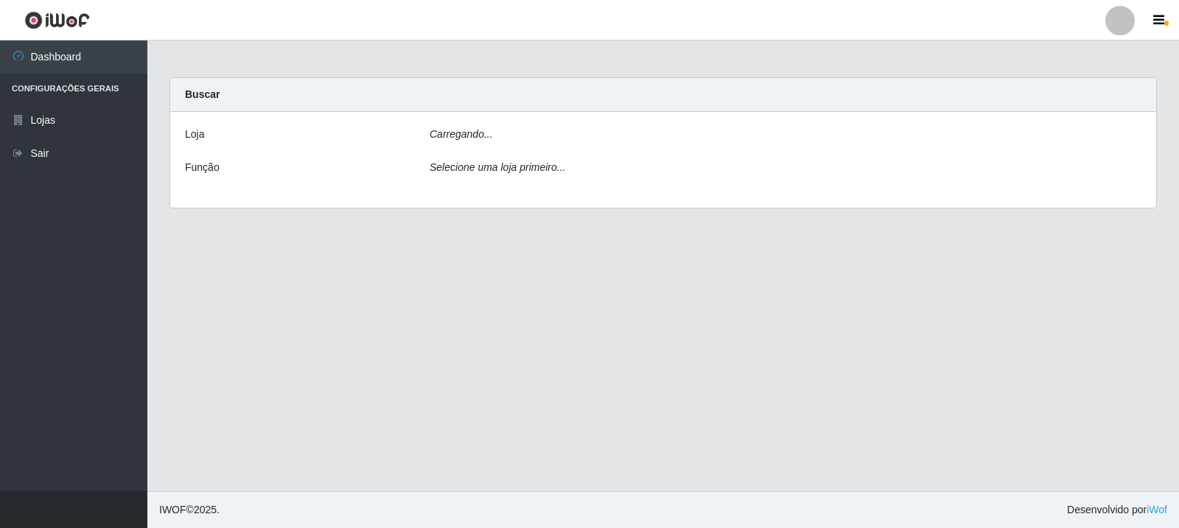 Image resolution: width=1179 pixels, height=528 pixels. I want to click on span: © 2025 ., so click(189, 510).